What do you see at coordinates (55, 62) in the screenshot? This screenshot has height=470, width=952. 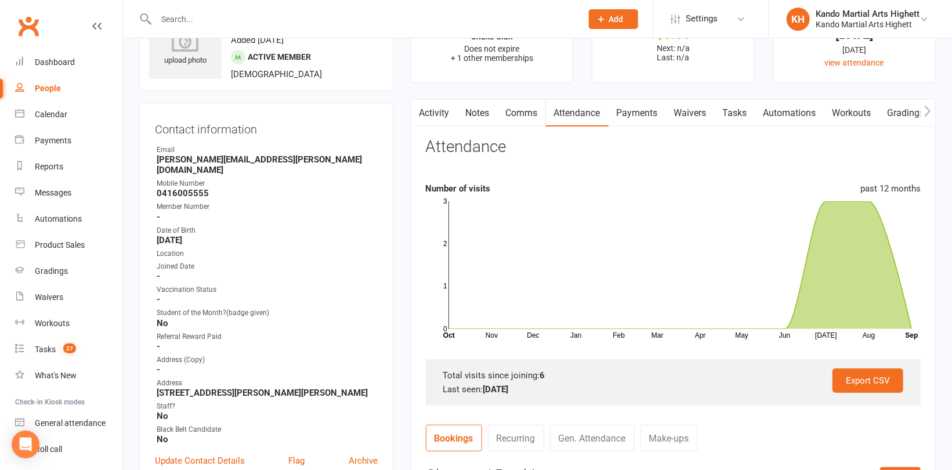 I see `div: Dashboard` at bounding box center [55, 62].